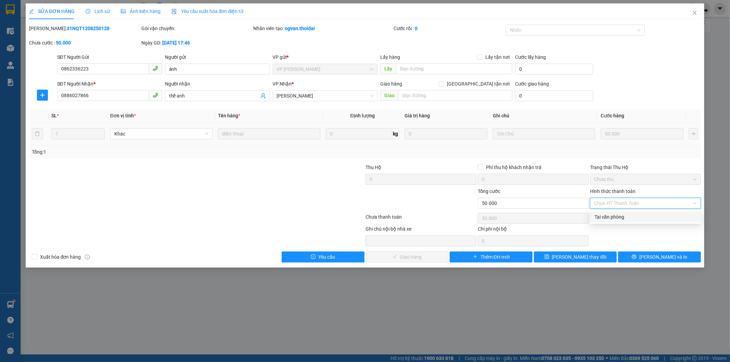 Image resolution: width=730 pixels, height=362 pixels. I want to click on div: SĐT Người Nhận, so click(109, 84).